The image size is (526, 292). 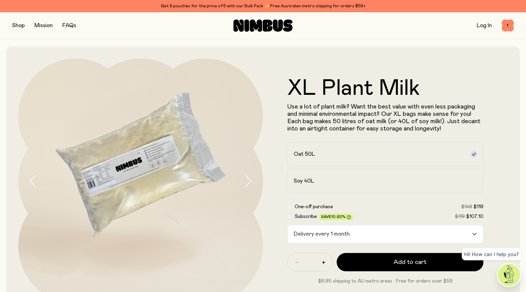 What do you see at coordinates (491, 254) in the screenshot?
I see `div: Hi! How can I help you?` at bounding box center [491, 254].